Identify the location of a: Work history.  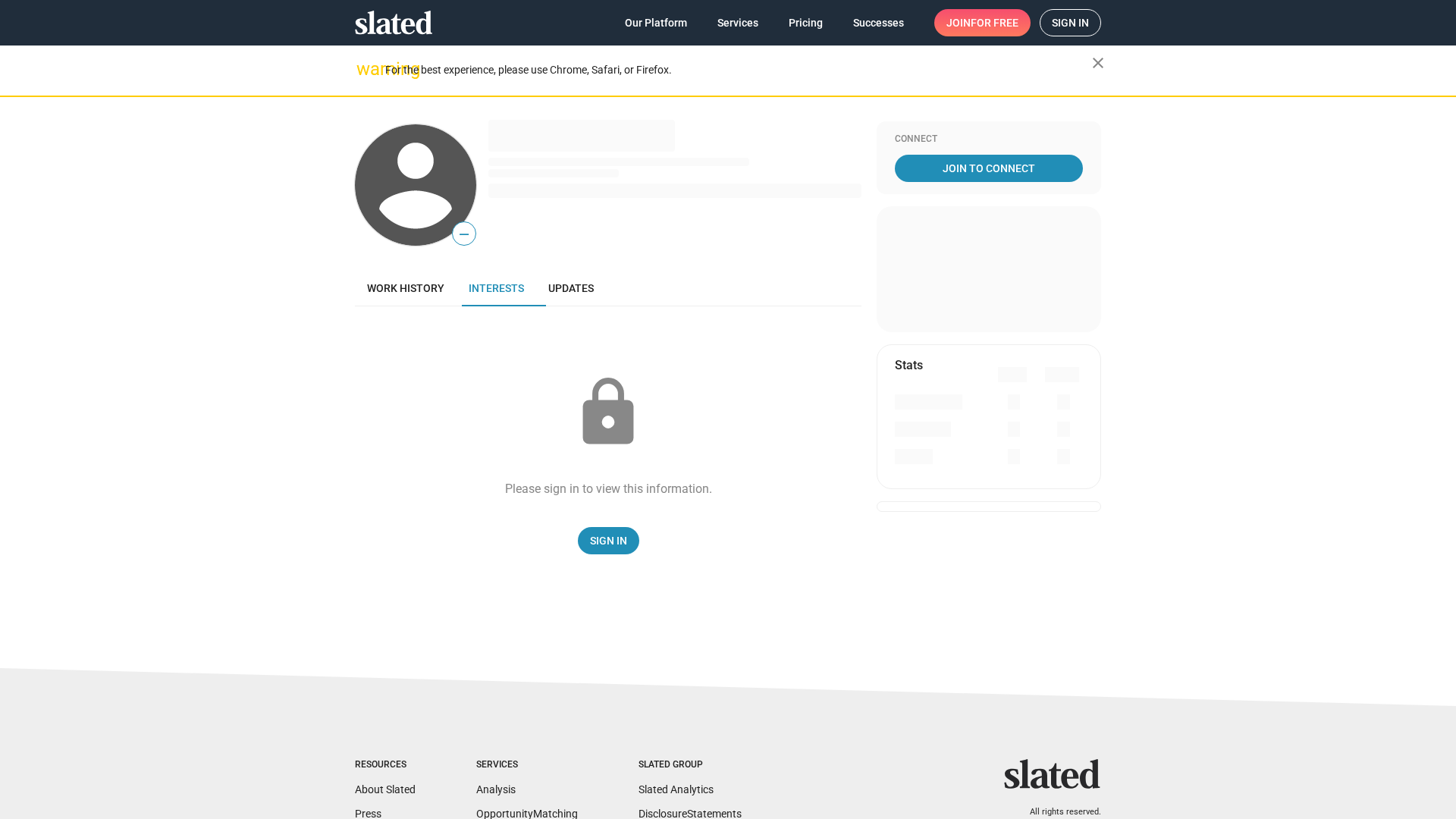
(406, 289).